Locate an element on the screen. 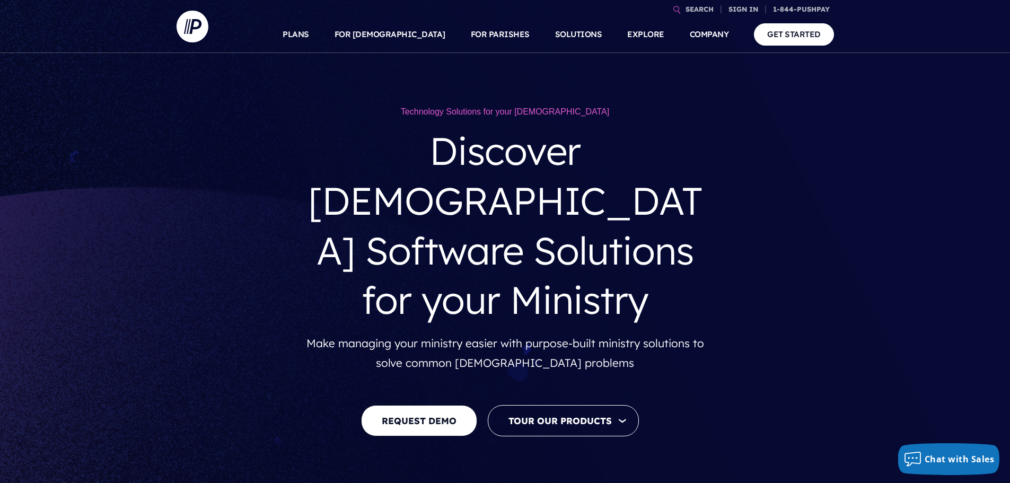  p: Make managing your ministry easier with purpose-built ministry solutions to solve common [DEMOGRA... is located at coordinates (505, 353).